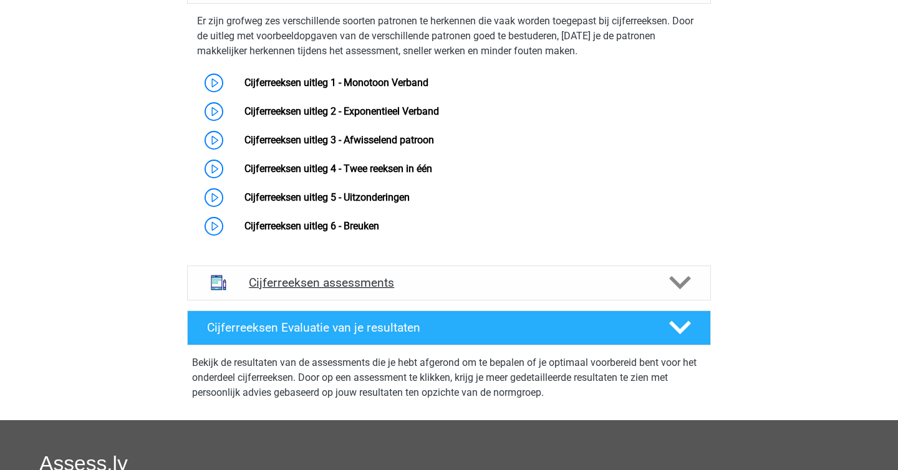 The width and height of the screenshot is (898, 470). Describe the element at coordinates (449, 283) in the screenshot. I see `a: assessments Cijferreeksen assessments` at that location.